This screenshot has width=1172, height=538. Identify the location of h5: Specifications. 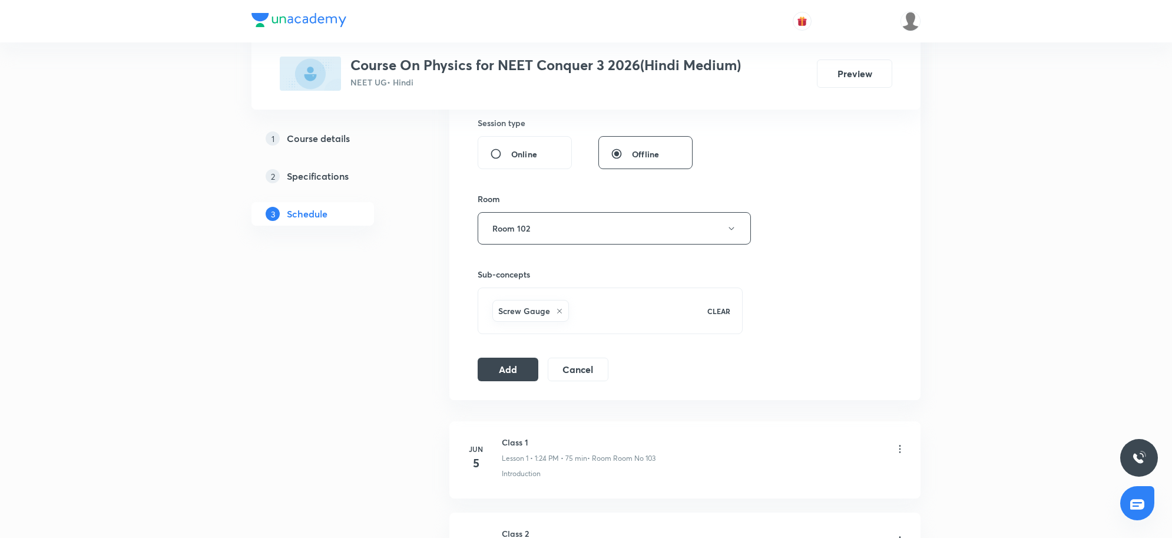
(317, 176).